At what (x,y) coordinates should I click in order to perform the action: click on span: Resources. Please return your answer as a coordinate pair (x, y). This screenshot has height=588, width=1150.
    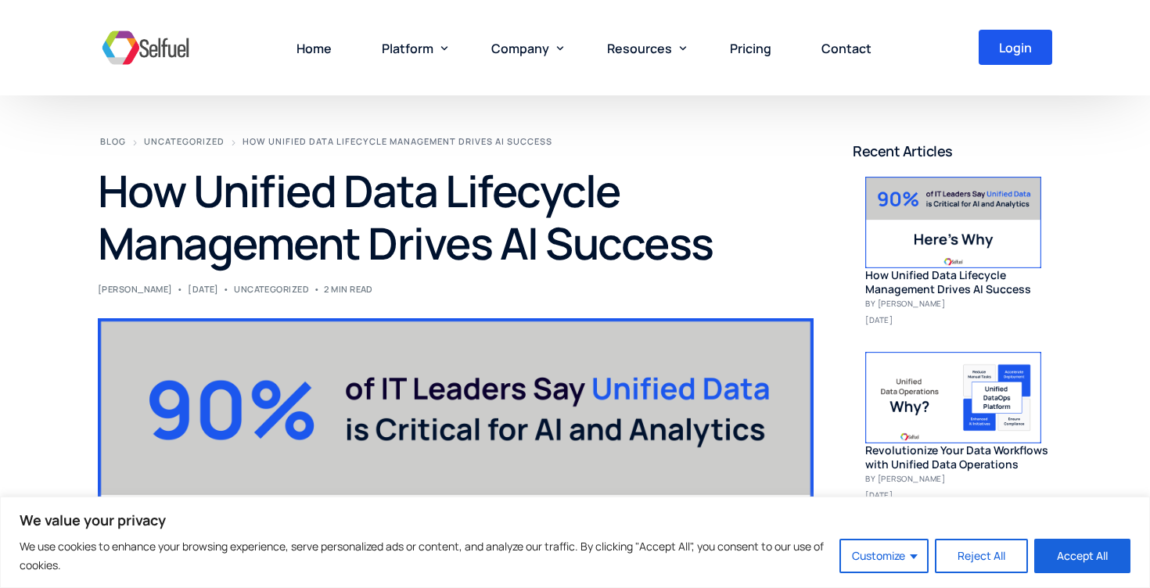
    Looking at the image, I should click on (639, 49).